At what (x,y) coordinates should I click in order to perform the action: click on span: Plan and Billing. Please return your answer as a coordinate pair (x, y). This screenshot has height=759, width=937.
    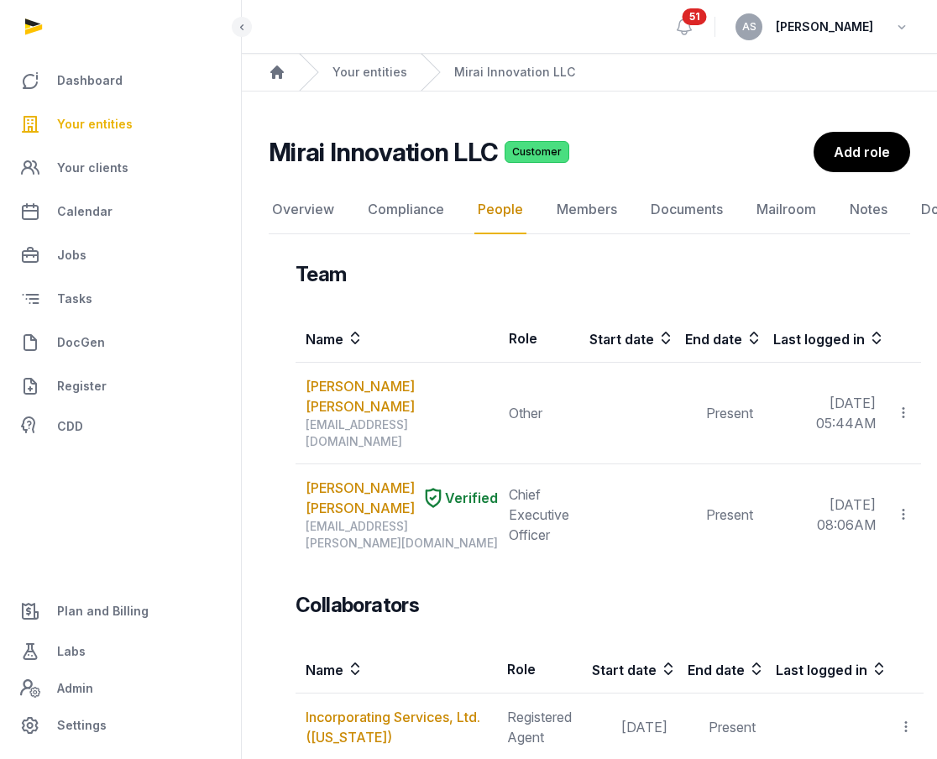
    Looking at the image, I should click on (102, 611).